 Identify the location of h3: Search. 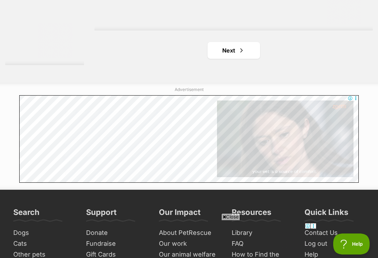
(26, 214).